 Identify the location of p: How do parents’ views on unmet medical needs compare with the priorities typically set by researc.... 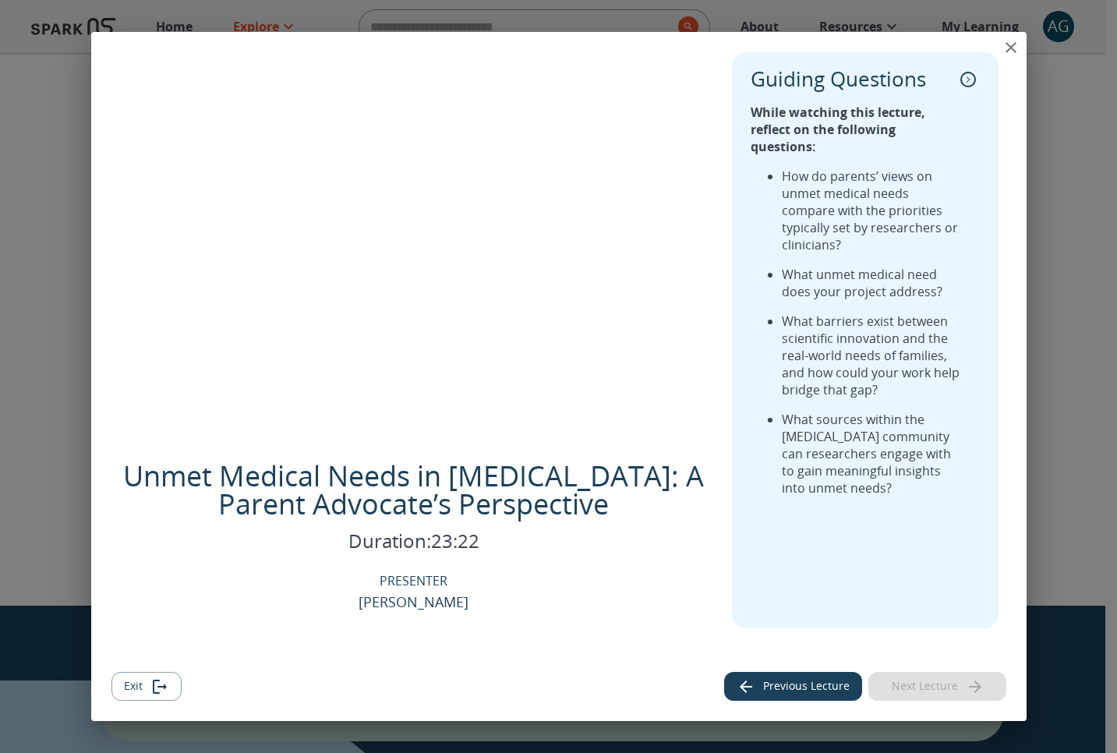
(872, 210).